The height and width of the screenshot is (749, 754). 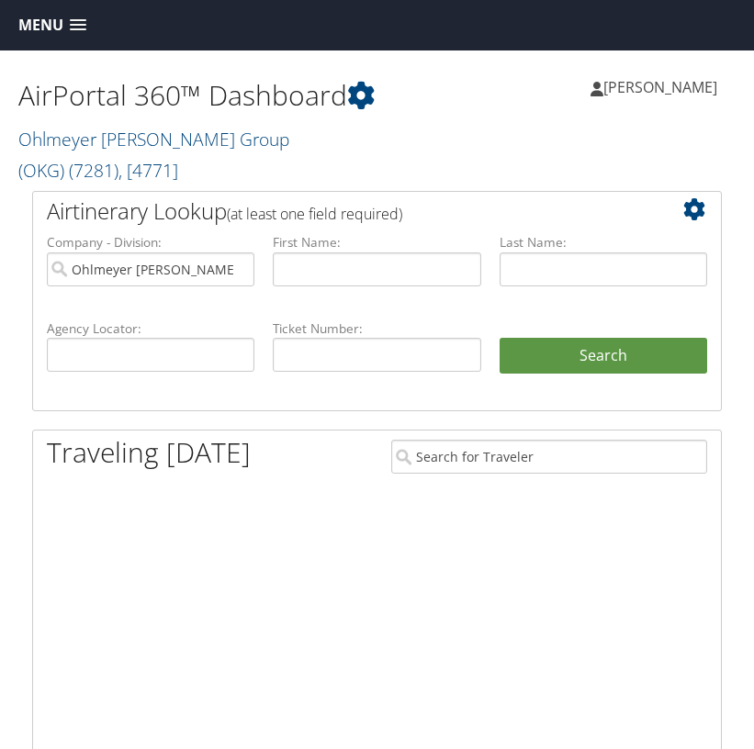 I want to click on label: First Name:, so click(x=376, y=242).